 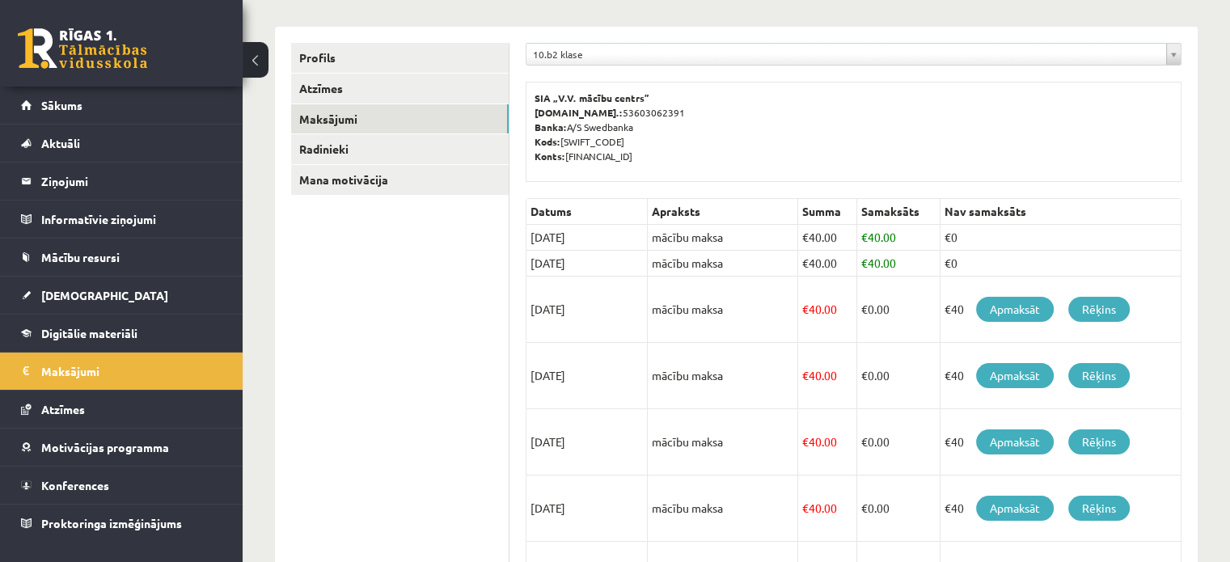 I want to click on legend: Informatīvie ziņojumi, so click(x=132, y=219).